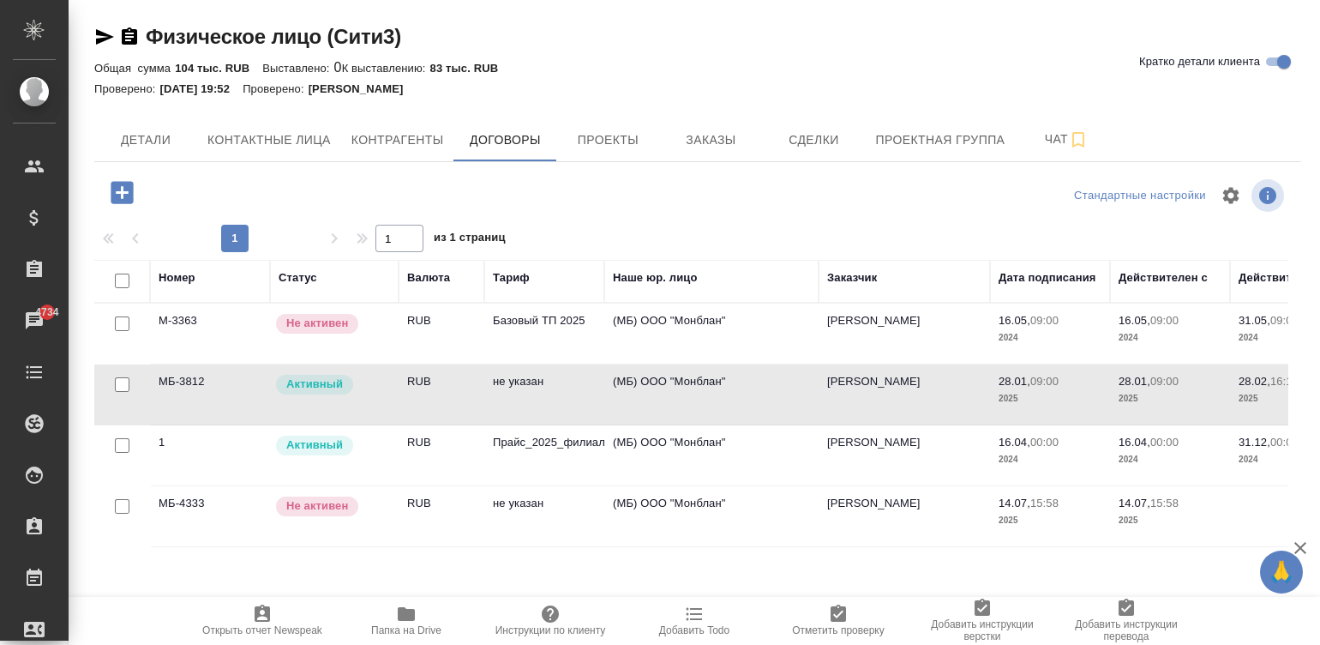 This screenshot has height=645, width=1320. I want to click on td: МБ-3812, so click(210, 394).